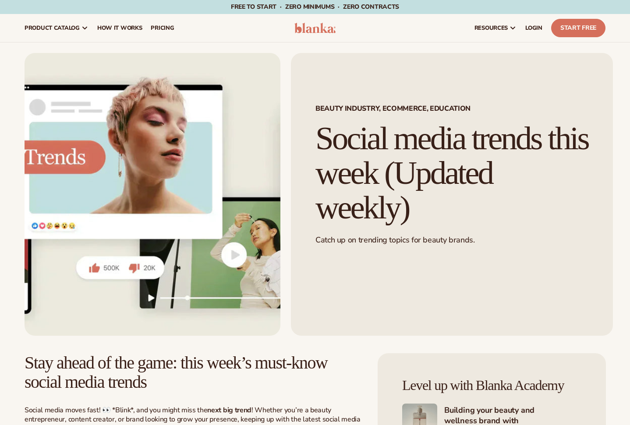 The image size is (630, 425). I want to click on span: pricing, so click(162, 28).